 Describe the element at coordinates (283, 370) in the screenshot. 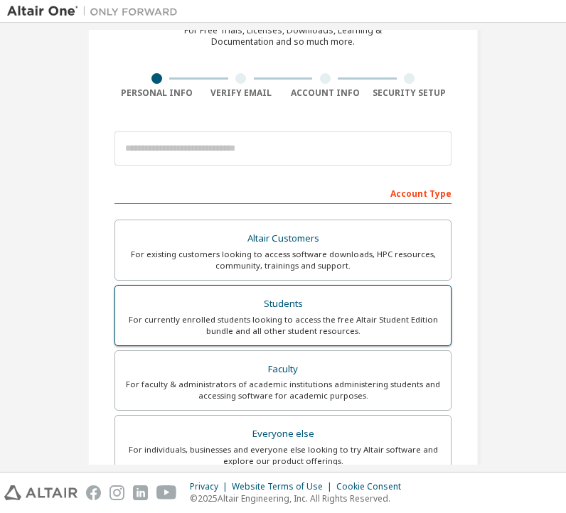

I see `div: Faculty` at that location.